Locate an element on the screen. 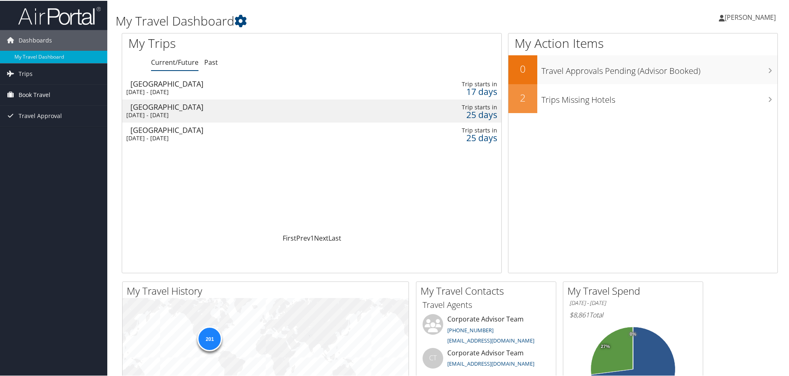 This screenshot has width=789, height=376. img: airportal-logo.png is located at coordinates (59, 15).